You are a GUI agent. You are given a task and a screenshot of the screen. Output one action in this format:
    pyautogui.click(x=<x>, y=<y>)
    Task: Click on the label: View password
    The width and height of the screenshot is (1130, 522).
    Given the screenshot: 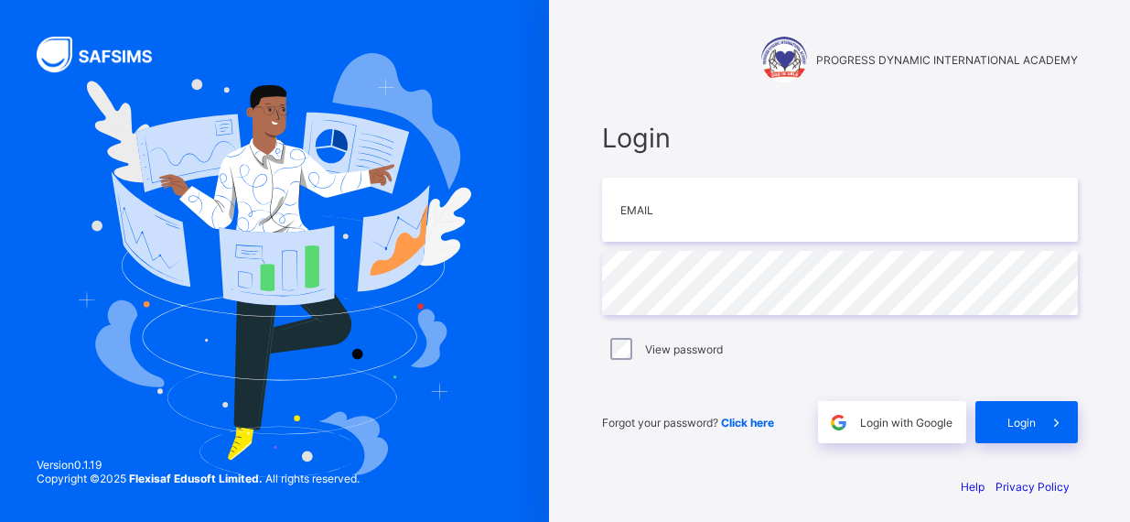 What is the action you would take?
    pyautogui.click(x=684, y=349)
    